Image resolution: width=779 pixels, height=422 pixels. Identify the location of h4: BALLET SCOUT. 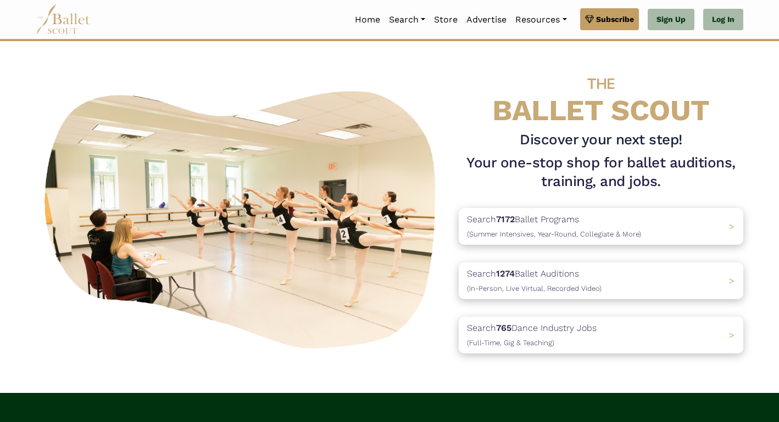
(601, 94).